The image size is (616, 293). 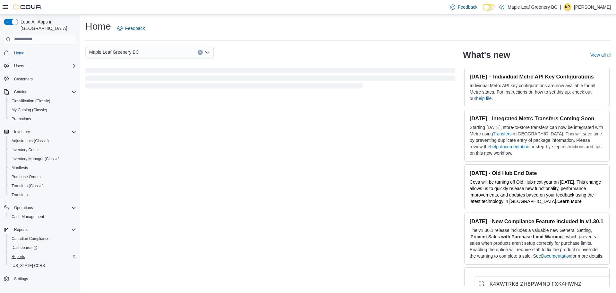 What do you see at coordinates (21, 278) in the screenshot?
I see `a: Settings` at bounding box center [21, 278].